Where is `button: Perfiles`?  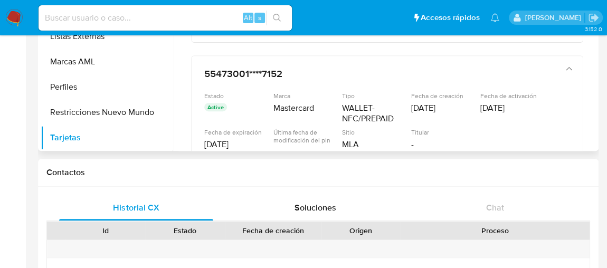
button: Perfiles is located at coordinates (107, 87).